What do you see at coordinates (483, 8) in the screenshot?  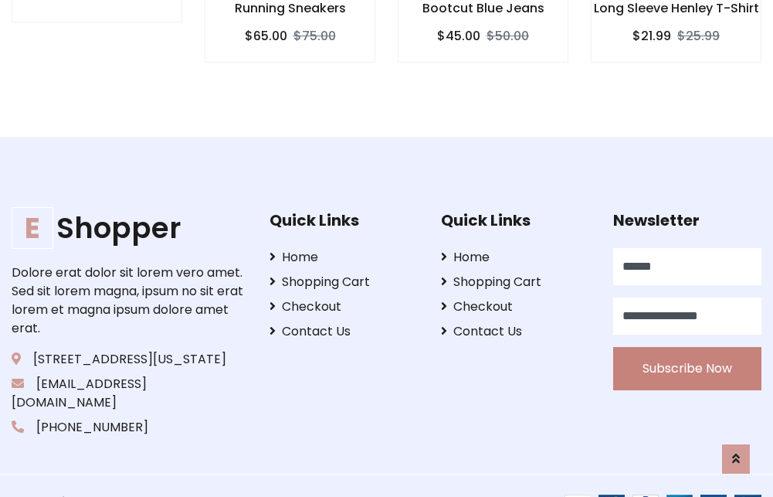 I see `h6: Bootcut Blue Jeans` at bounding box center [483, 8].